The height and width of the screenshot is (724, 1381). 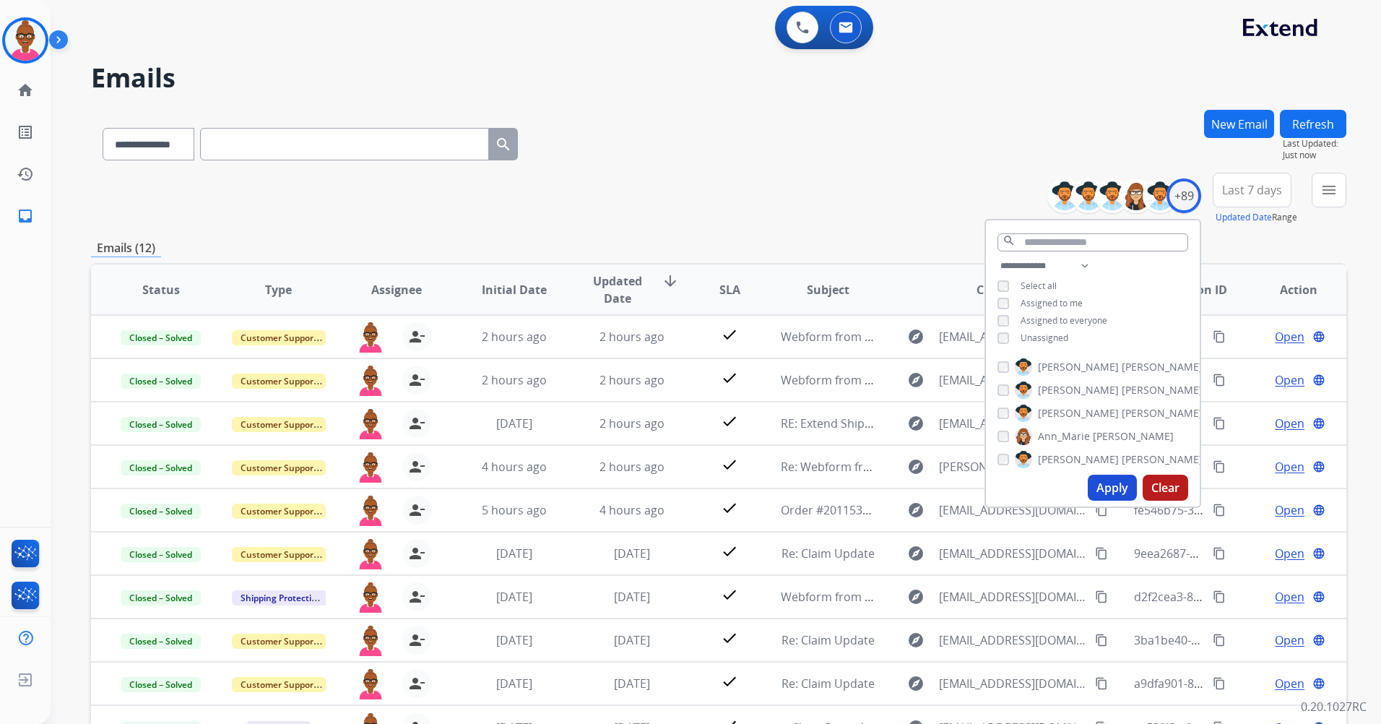 I want to click on span: fe546b75-34fc-48f1-8c3d-47bf033607c1, so click(x=1240, y=510).